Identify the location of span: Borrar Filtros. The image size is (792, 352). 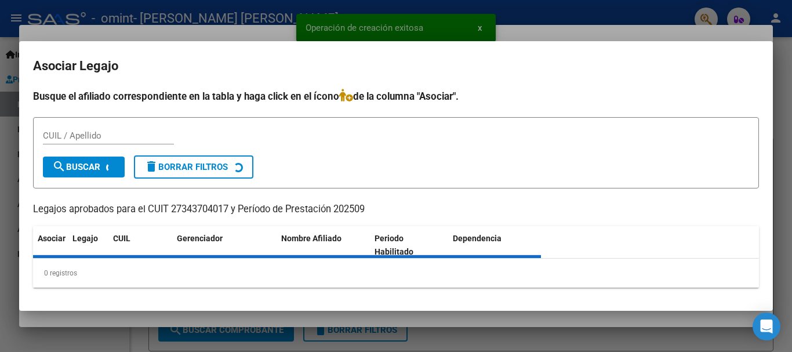
(186, 167).